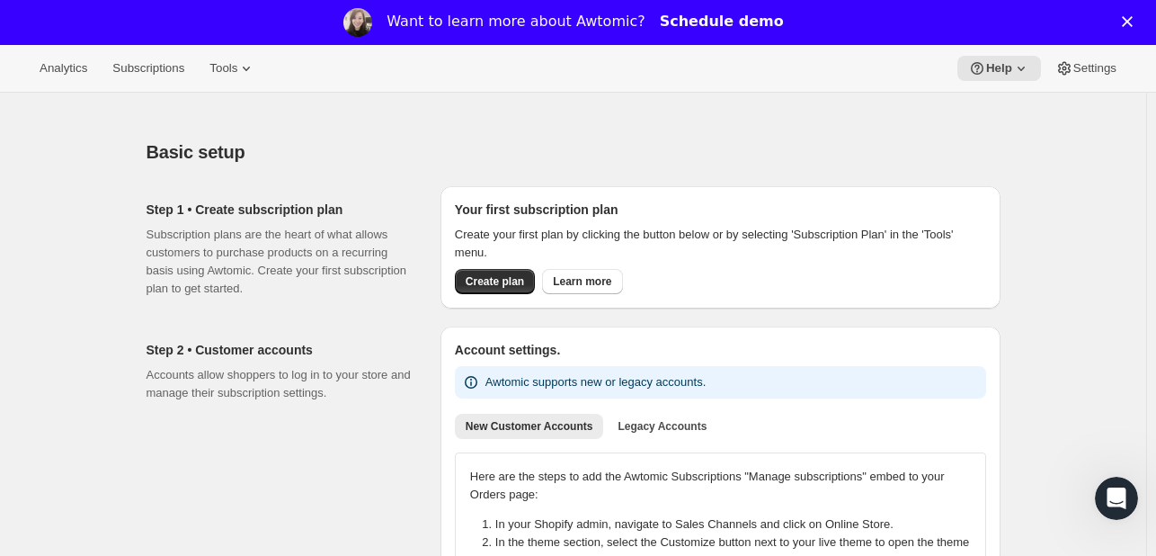  I want to click on button: Tools, so click(232, 68).